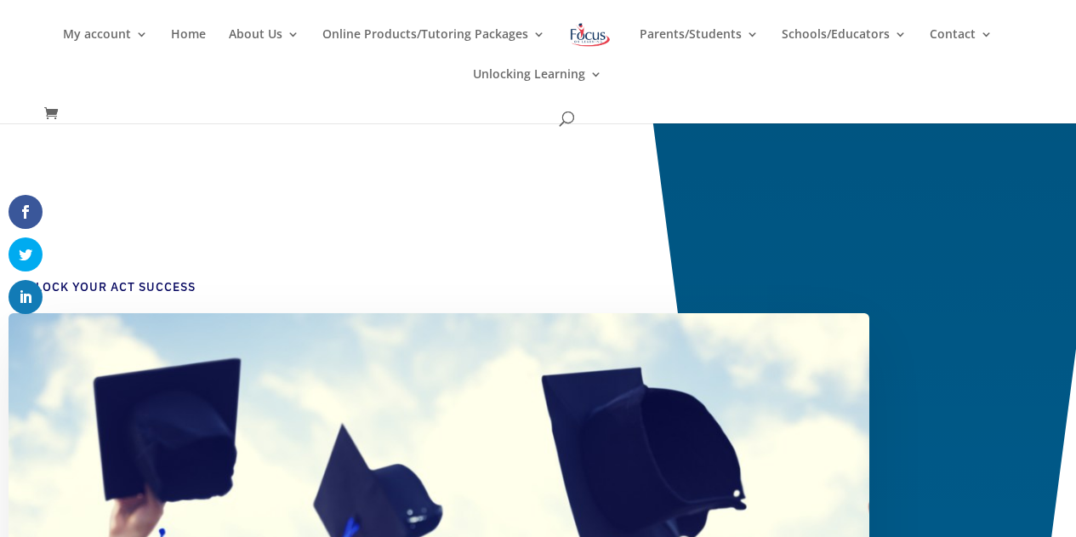 The image size is (1076, 537). What do you see at coordinates (188, 48) in the screenshot?
I see `a: Home` at bounding box center [188, 48].